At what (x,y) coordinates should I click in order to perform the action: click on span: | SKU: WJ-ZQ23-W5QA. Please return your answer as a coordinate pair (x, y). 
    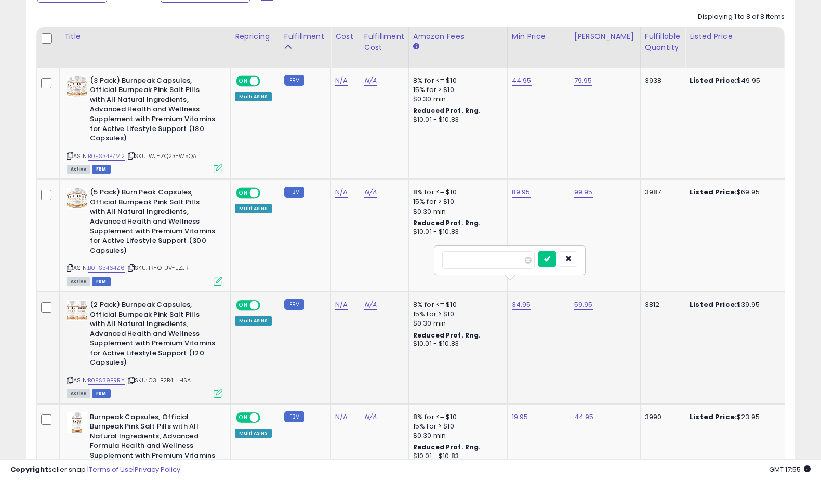
    Looking at the image, I should click on (161, 156).